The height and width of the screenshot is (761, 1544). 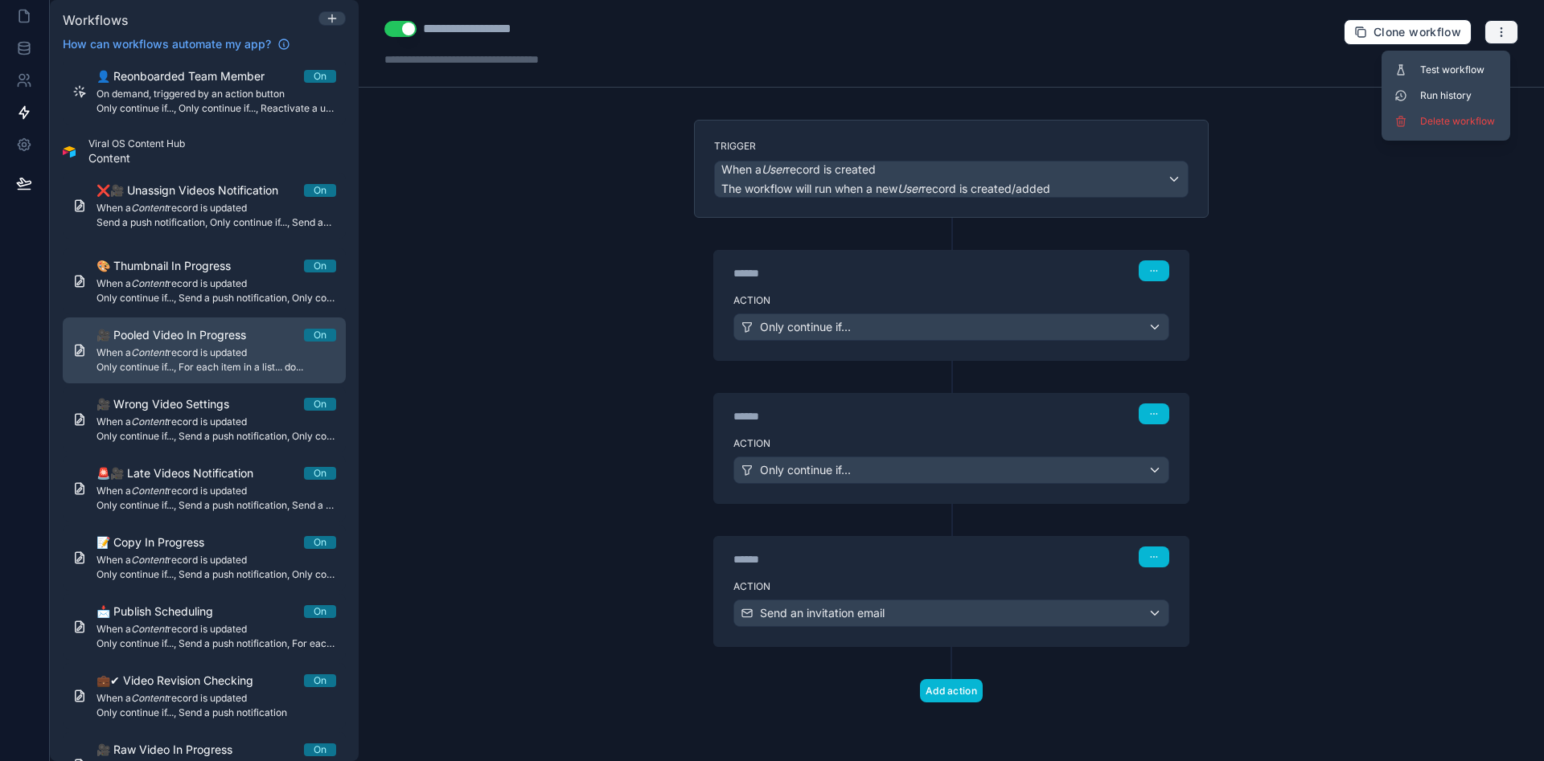 What do you see at coordinates (166, 44) in the screenshot?
I see `span: How can workflows automate my app?` at bounding box center [166, 44].